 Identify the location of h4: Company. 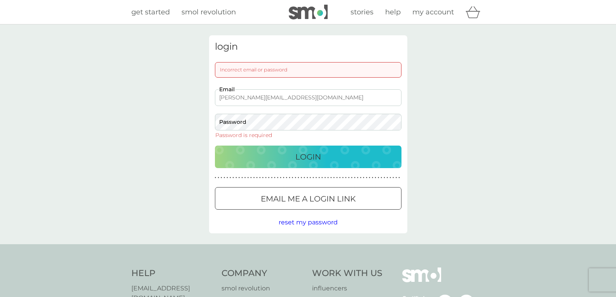
(263, 273).